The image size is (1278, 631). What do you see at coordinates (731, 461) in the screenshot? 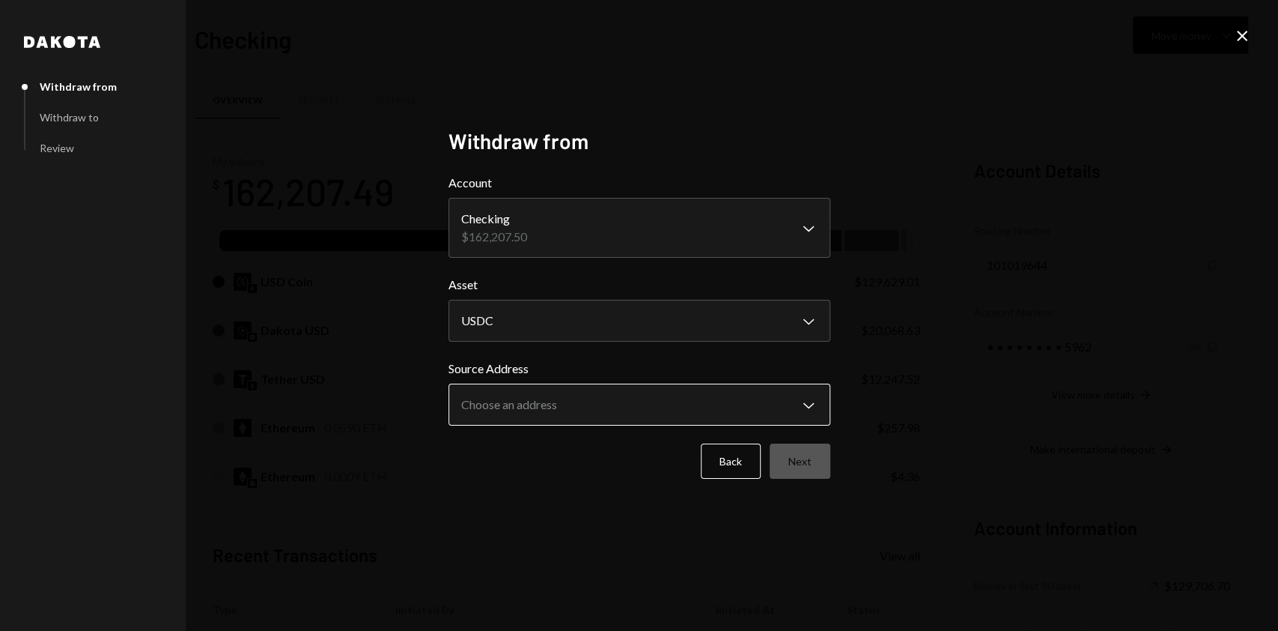
I see `button: Back` at bounding box center [731, 461].